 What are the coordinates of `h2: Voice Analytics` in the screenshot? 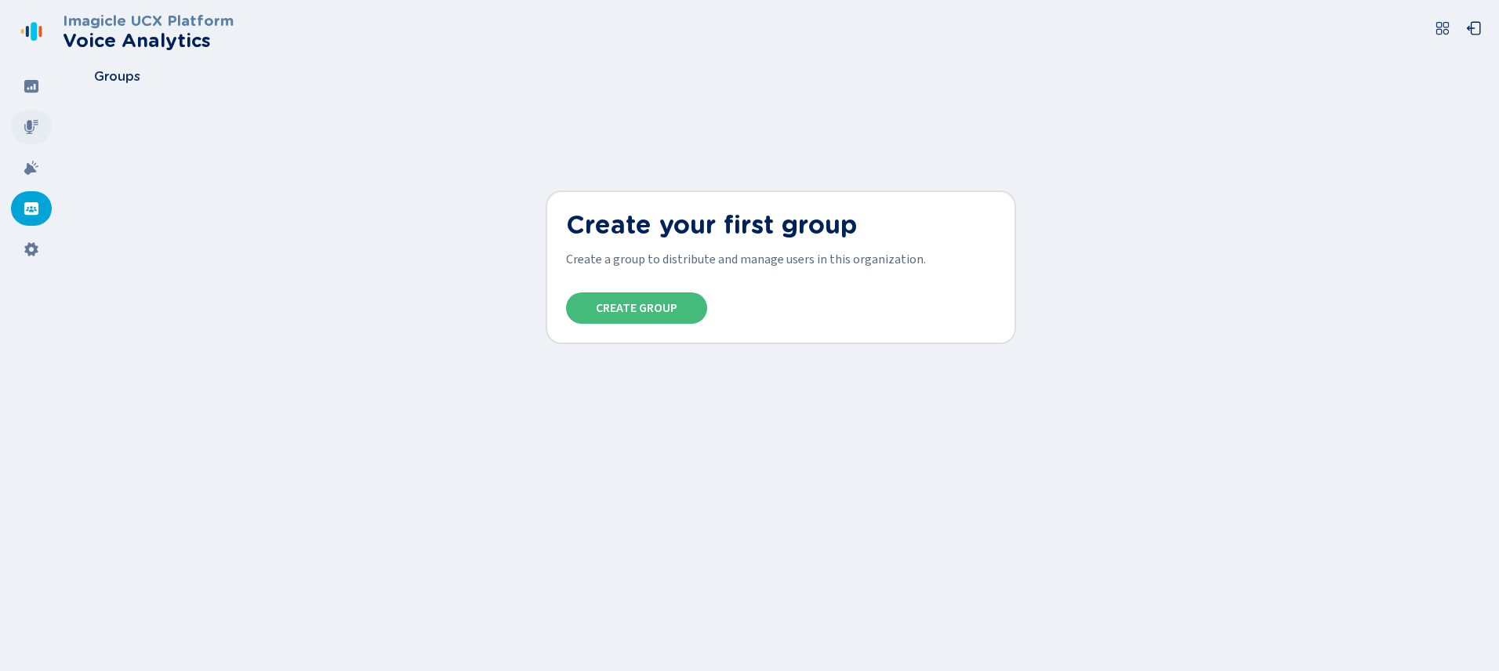 It's located at (148, 41).